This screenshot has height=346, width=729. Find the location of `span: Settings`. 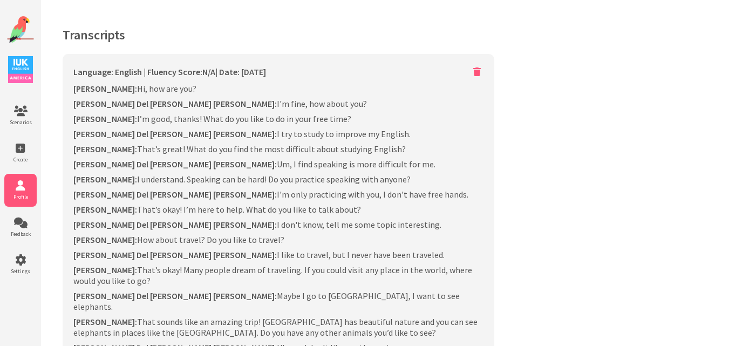

span: Settings is located at coordinates (21, 271).